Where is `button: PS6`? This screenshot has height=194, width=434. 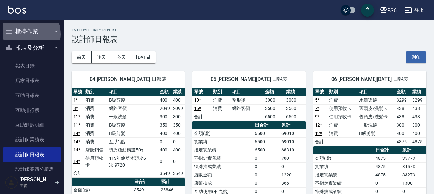 button: PS6 is located at coordinates (388, 10).